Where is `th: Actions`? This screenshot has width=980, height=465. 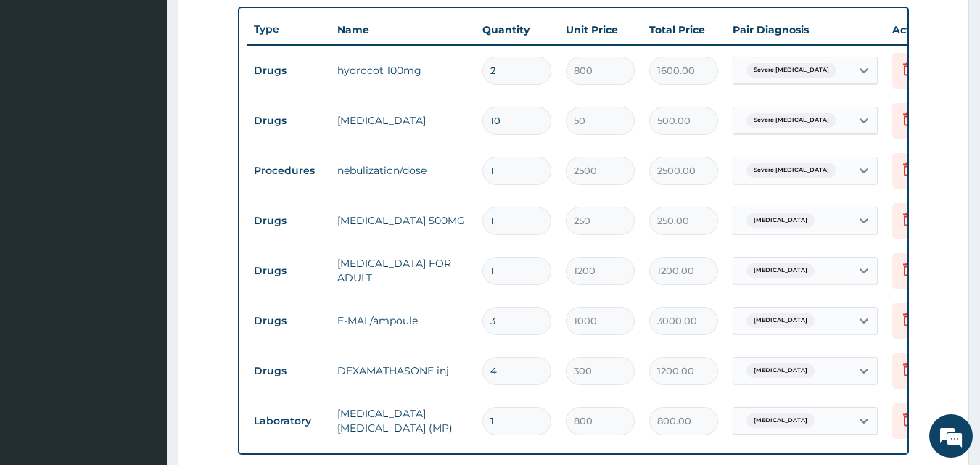
th: Actions is located at coordinates (922, 30).